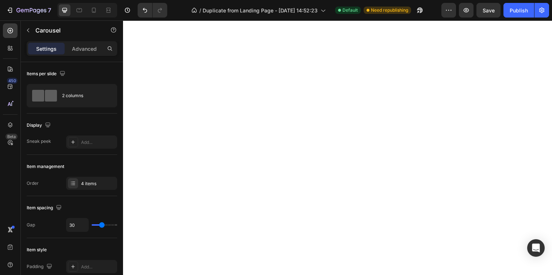  I want to click on div: Padding, so click(40, 267).